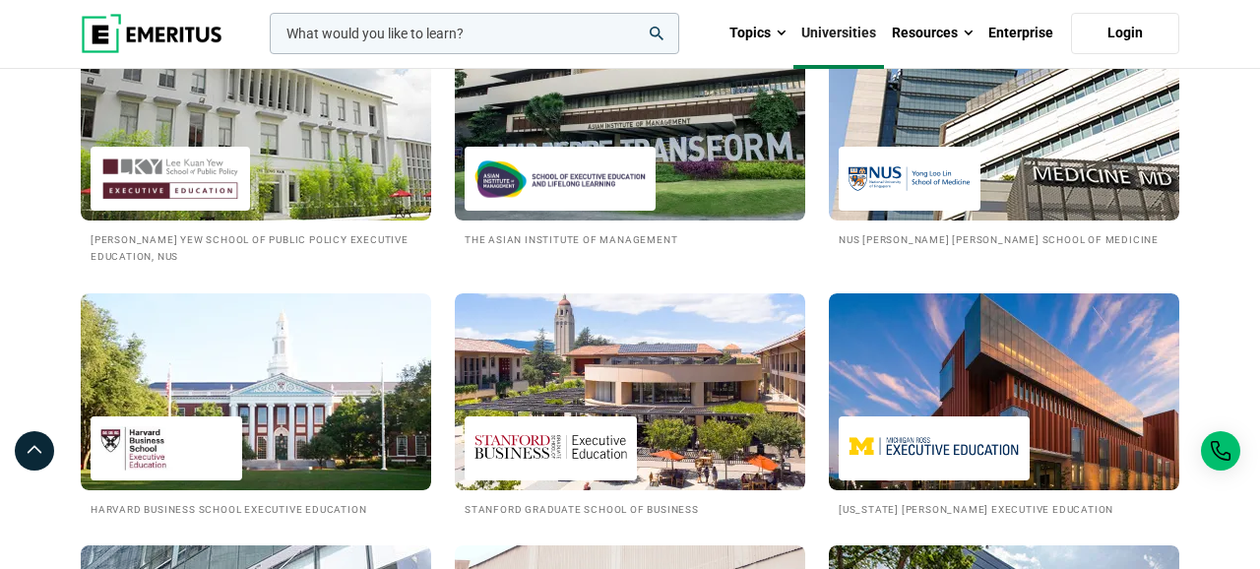  What do you see at coordinates (550, 448) in the screenshot?
I see `img: Stanford Graduate School of Business` at bounding box center [550, 448].